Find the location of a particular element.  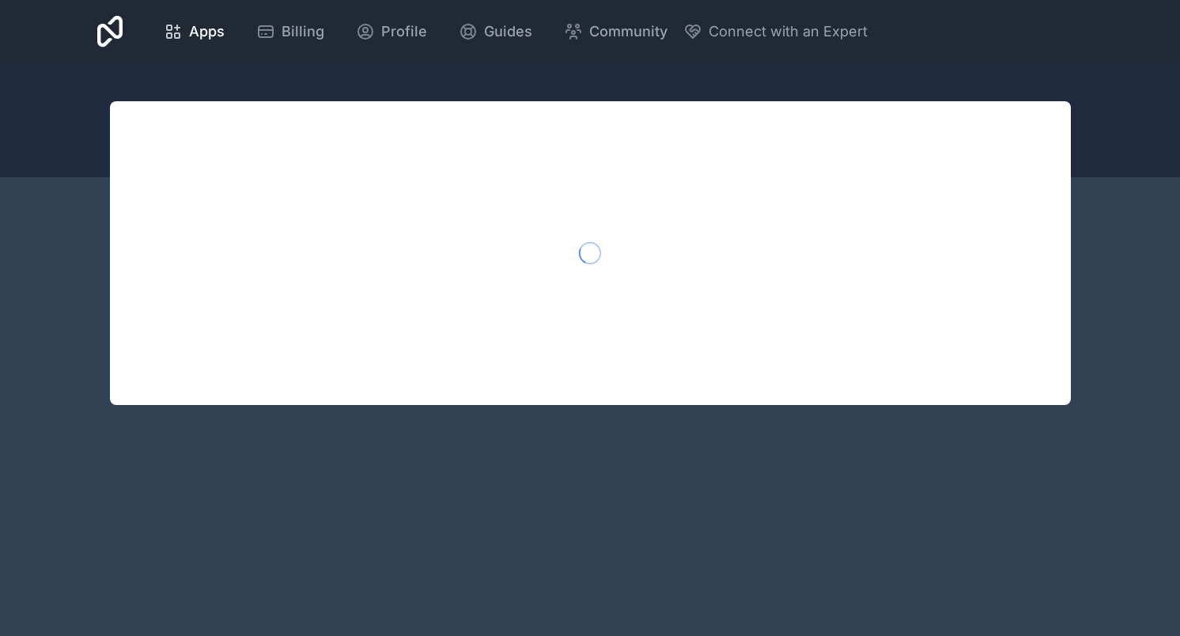

span: Apps is located at coordinates (206, 32).